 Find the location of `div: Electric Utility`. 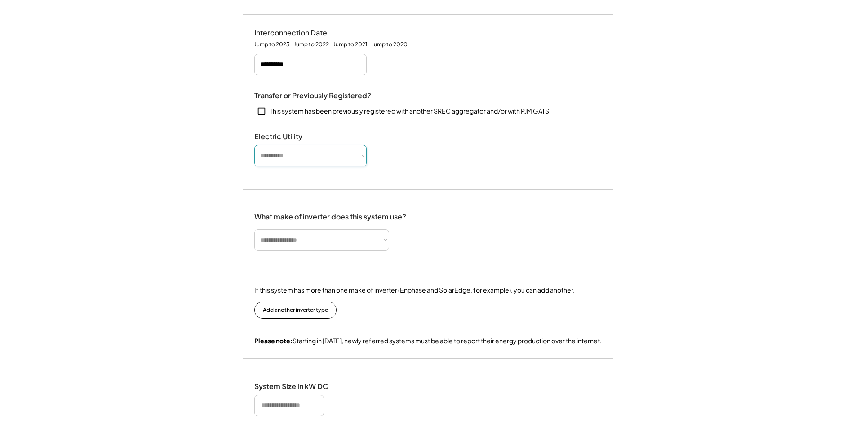

div: Electric Utility is located at coordinates (299, 137).